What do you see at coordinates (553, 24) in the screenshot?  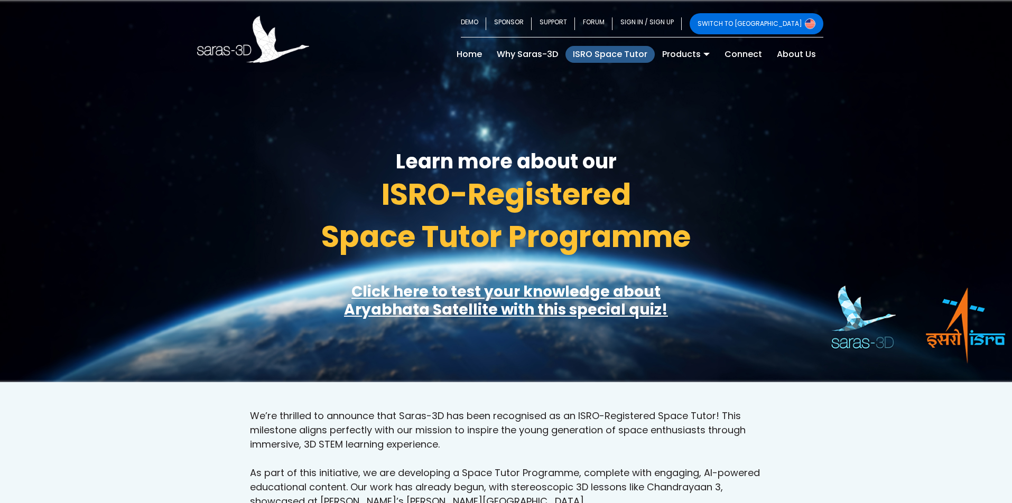 I see `a: SUPPORT` at bounding box center [553, 24].